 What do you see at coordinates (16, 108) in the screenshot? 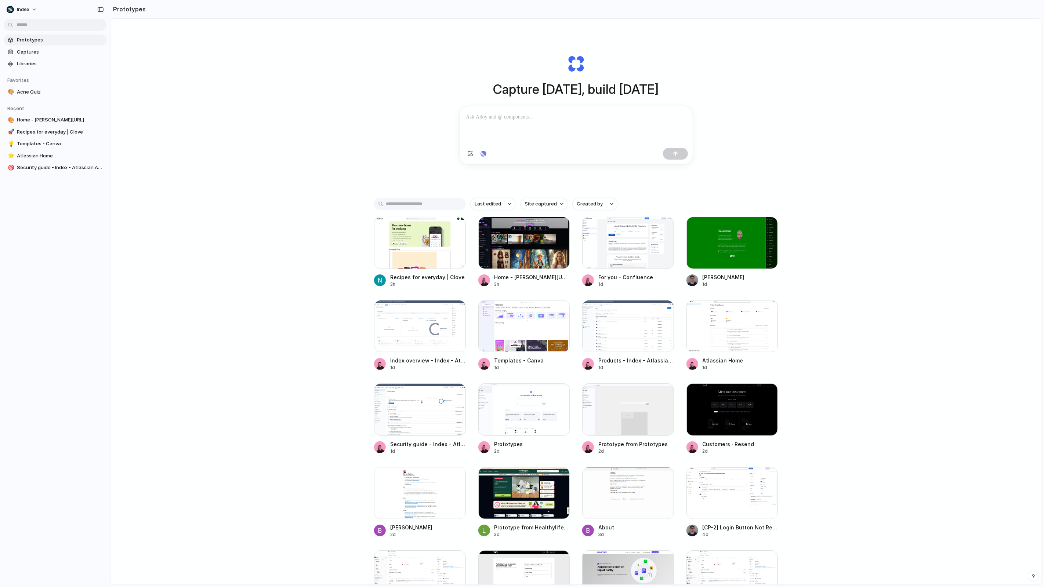
I see `span: Recent` at bounding box center [16, 108].